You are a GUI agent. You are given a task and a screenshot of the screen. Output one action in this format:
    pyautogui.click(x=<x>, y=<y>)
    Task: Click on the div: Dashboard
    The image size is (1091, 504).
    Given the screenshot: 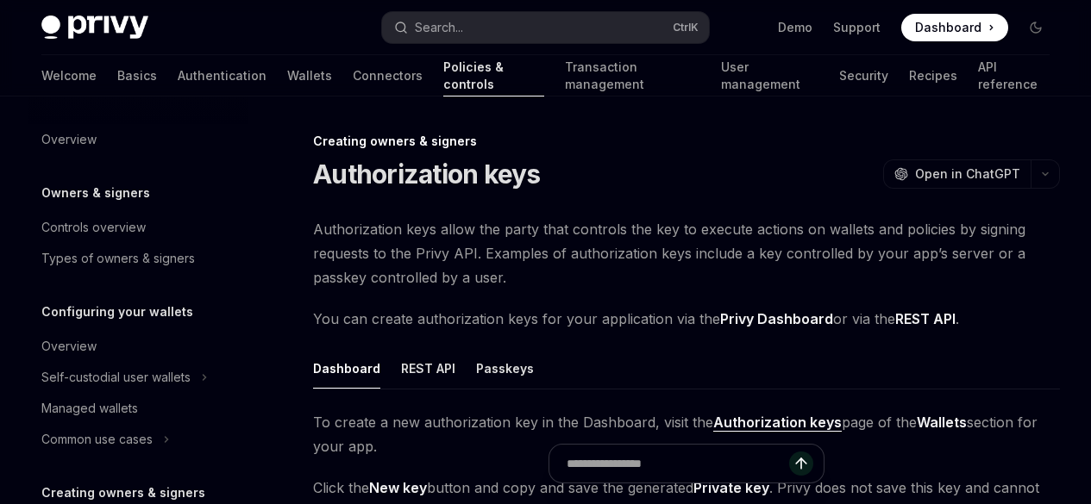 What is the action you would take?
    pyautogui.click(x=347, y=368)
    